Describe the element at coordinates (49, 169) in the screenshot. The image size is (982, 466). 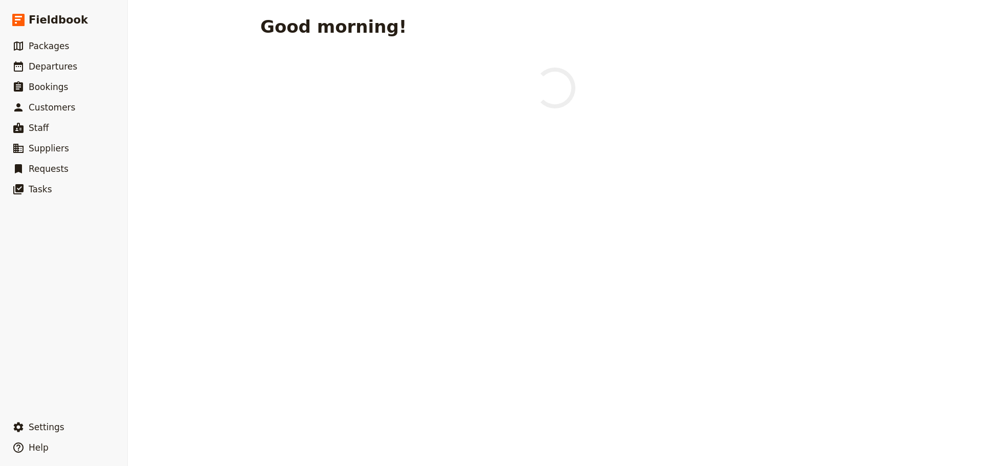
I see `span: Requests` at that location.